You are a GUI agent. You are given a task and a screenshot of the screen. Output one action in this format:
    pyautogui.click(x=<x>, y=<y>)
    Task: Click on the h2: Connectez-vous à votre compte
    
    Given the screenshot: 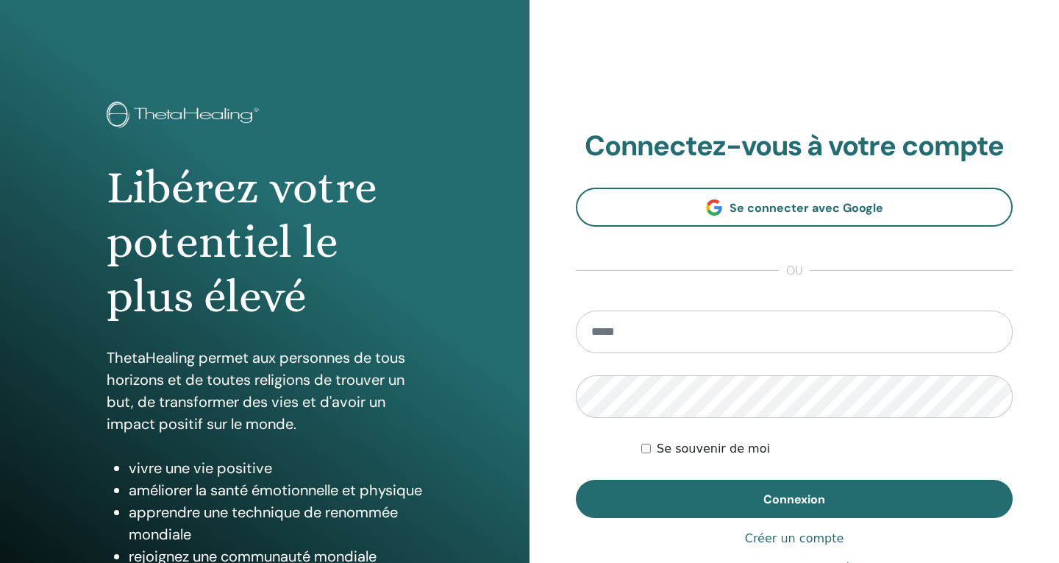 What is the action you would take?
    pyautogui.click(x=795, y=146)
    